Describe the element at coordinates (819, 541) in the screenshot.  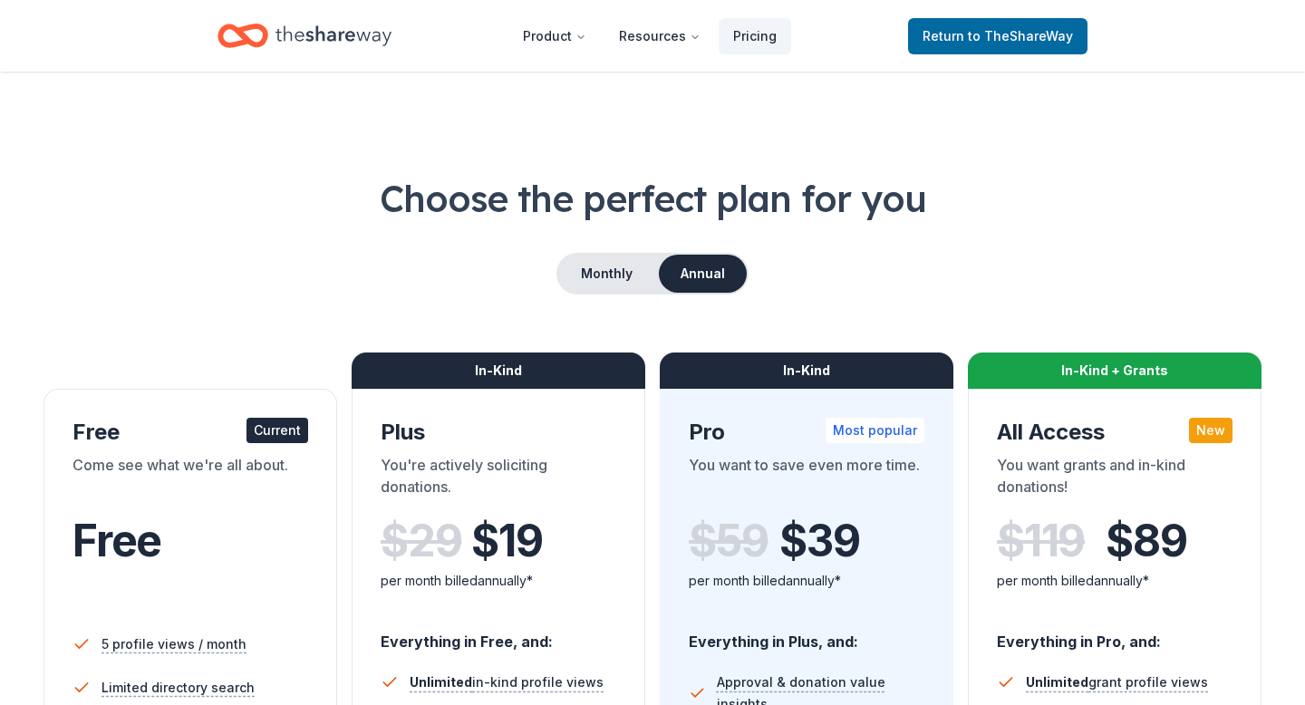
I see `span: $ 39` at that location.